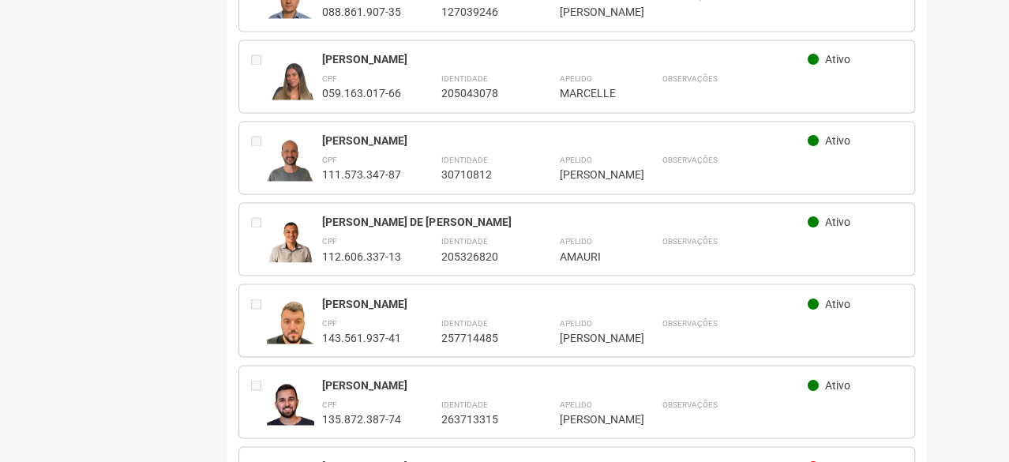 Image resolution: width=1009 pixels, height=462 pixels. I want to click on div: 143.561.937-41, so click(362, 337).